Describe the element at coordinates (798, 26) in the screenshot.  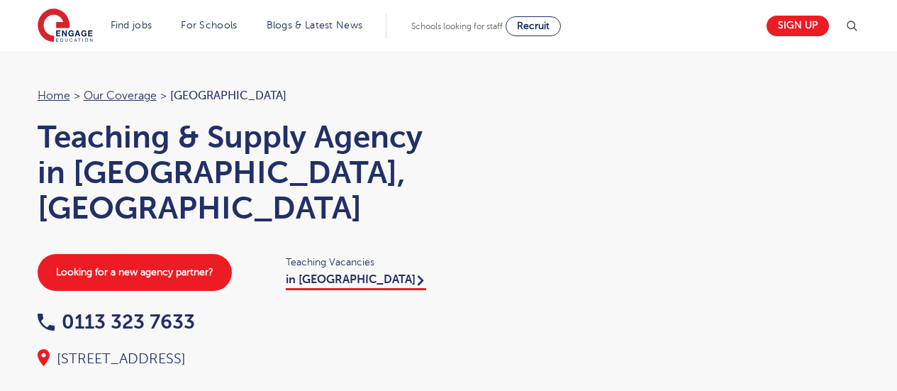
I see `a: Sign up` at that location.